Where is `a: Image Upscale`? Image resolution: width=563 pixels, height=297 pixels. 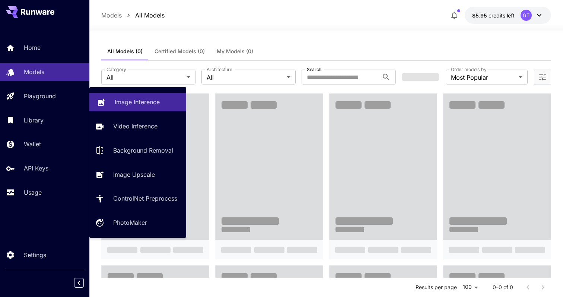
a: Image Upscale is located at coordinates (138, 174).